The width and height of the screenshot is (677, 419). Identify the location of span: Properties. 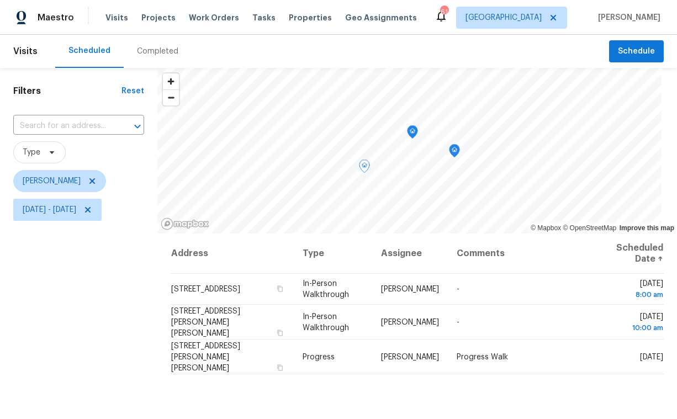
(310, 18).